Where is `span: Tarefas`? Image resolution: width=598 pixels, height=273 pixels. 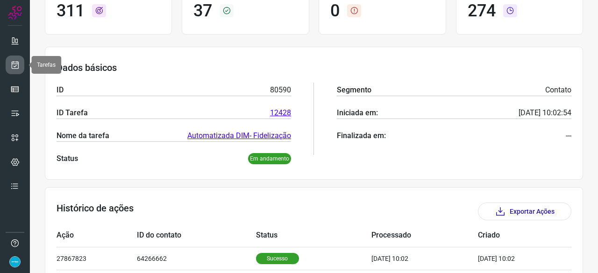
span: Tarefas is located at coordinates (46, 65).